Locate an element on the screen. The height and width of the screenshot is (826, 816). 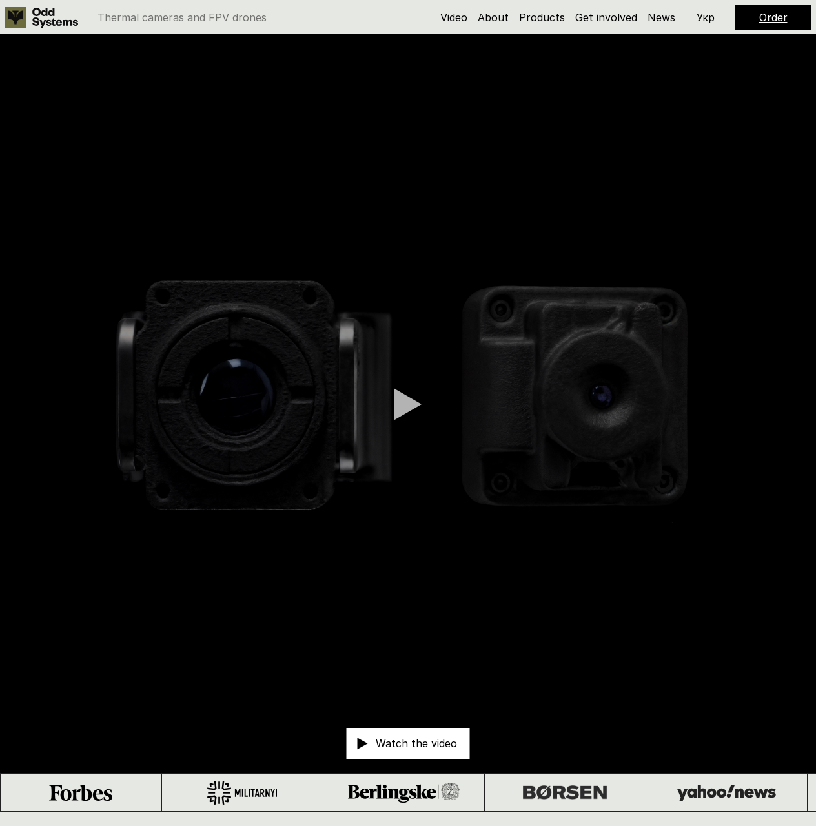
a: About is located at coordinates (493, 17).